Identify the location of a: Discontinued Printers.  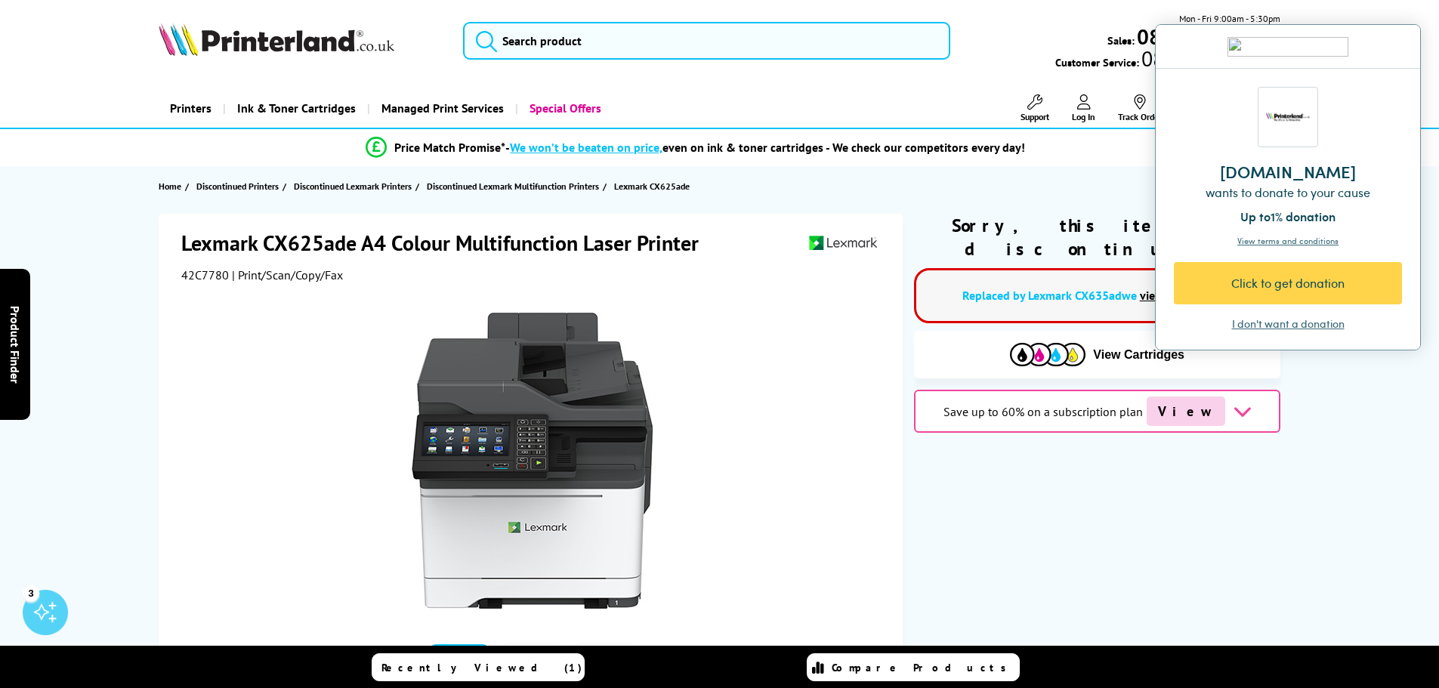
(239, 186).